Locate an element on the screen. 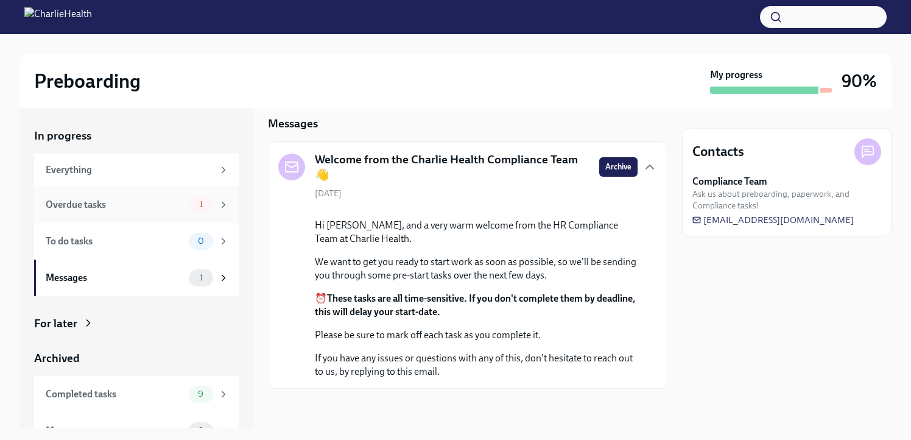  a: Archived is located at coordinates (136, 358).